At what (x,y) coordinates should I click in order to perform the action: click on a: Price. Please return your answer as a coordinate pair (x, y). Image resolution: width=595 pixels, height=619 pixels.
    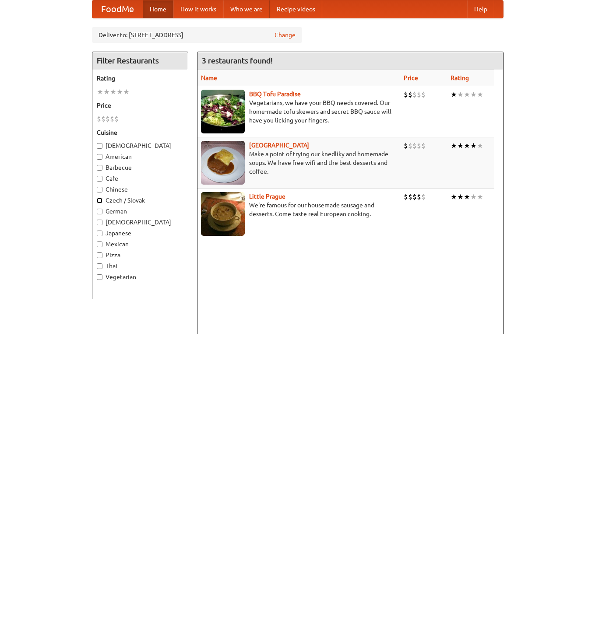
    Looking at the image, I should click on (410, 78).